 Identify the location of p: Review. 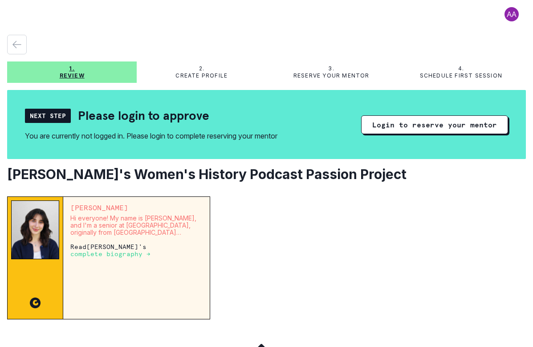
(72, 76).